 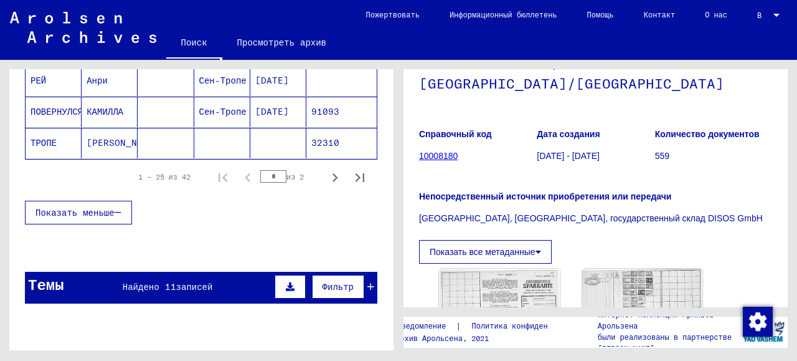 I want to click on font: ПОВЕРНУЛСЯ, so click(x=57, y=112).